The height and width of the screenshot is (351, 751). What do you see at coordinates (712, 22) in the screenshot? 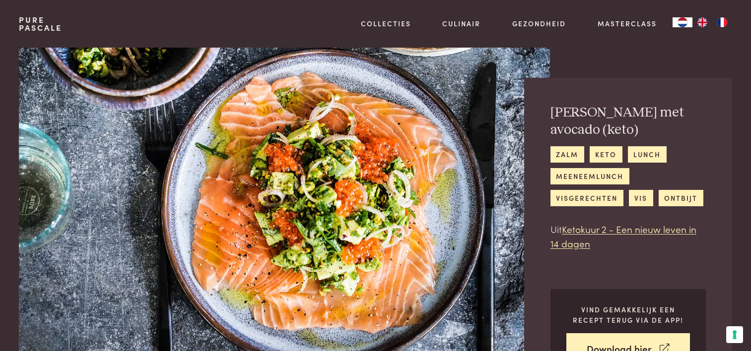
I see `ul: Language list` at bounding box center [712, 22].